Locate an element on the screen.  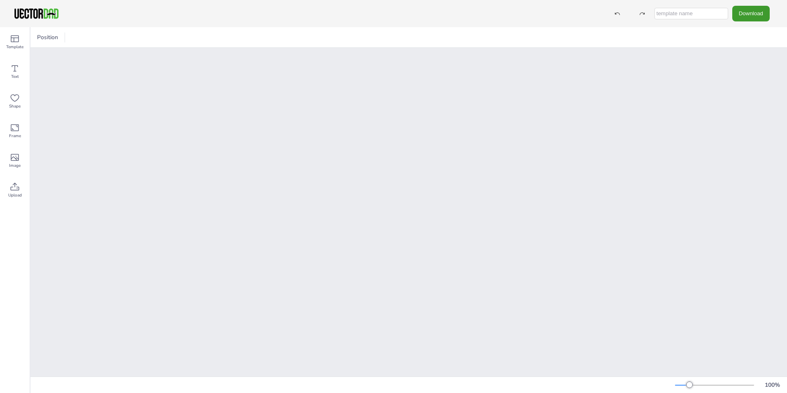
span: Upload is located at coordinates (15, 195).